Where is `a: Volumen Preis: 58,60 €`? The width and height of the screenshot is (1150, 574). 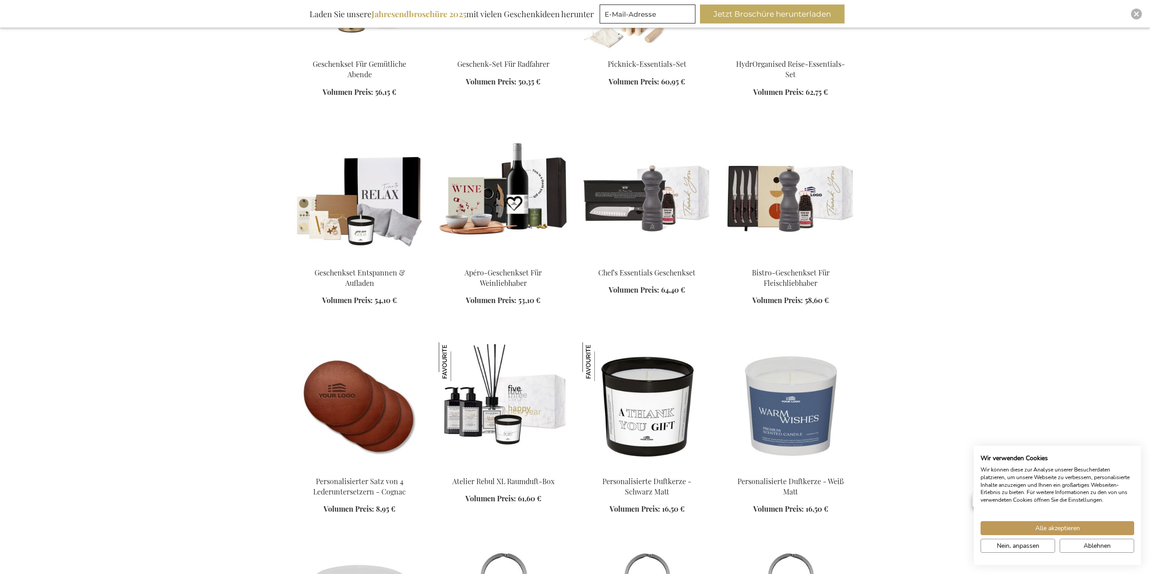 a: Volumen Preis: 58,60 € is located at coordinates (790, 301).